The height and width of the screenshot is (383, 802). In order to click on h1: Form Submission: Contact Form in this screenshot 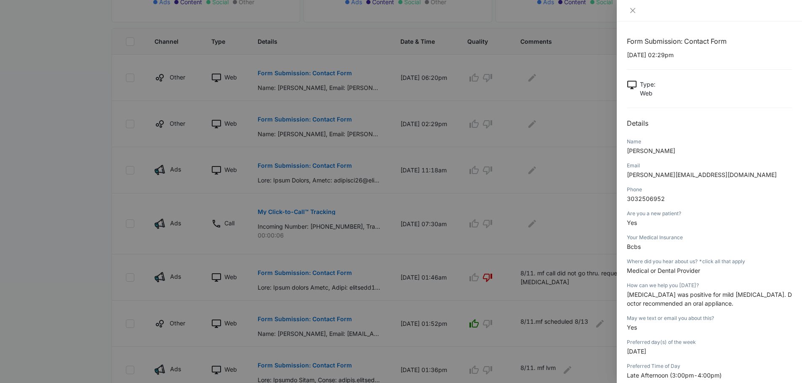, I will do `click(709, 41)`.